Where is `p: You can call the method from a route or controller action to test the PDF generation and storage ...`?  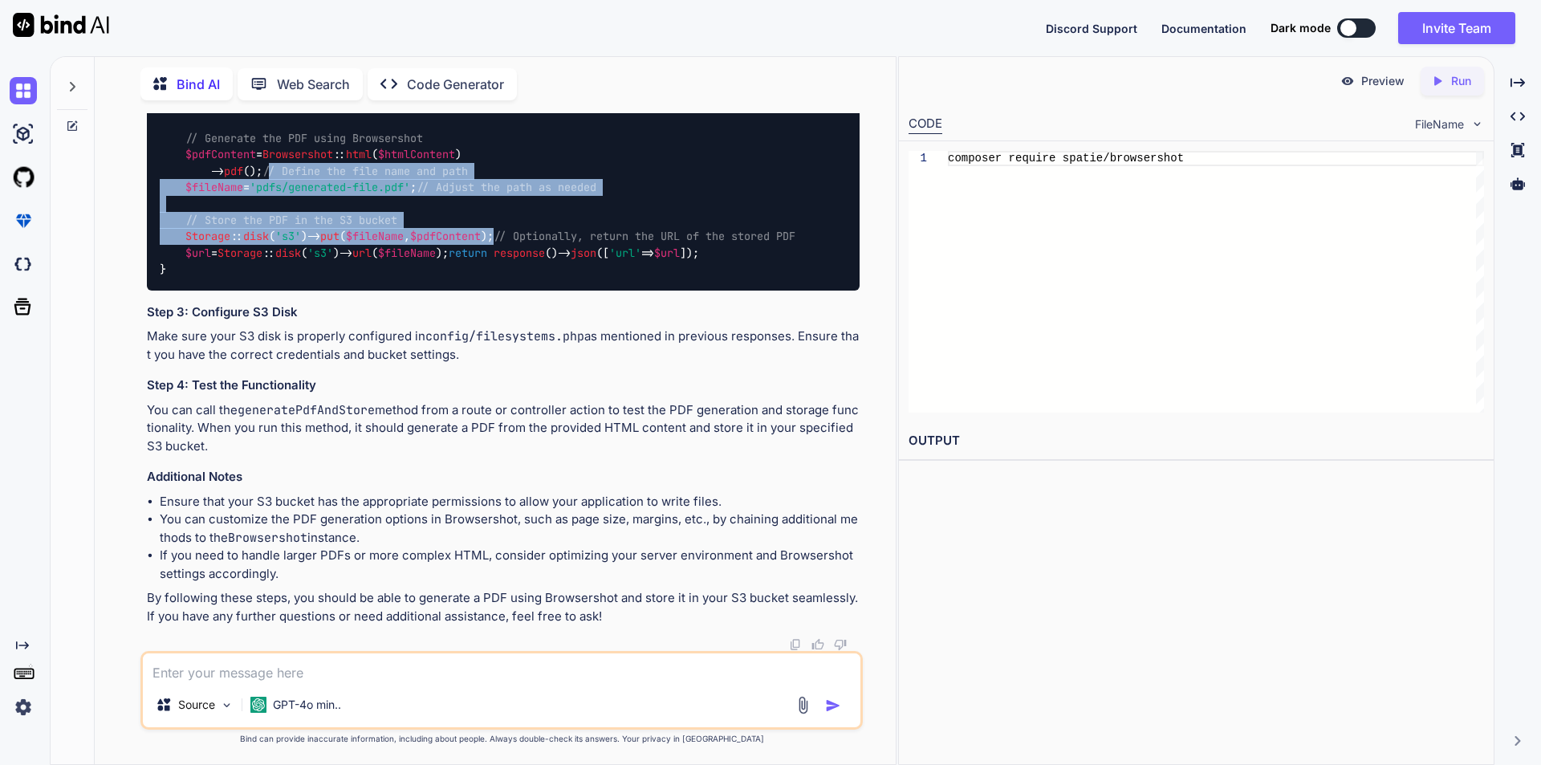 p: You can call the method from a route or controller action to test the PDF generation and storage ... is located at coordinates (503, 429).